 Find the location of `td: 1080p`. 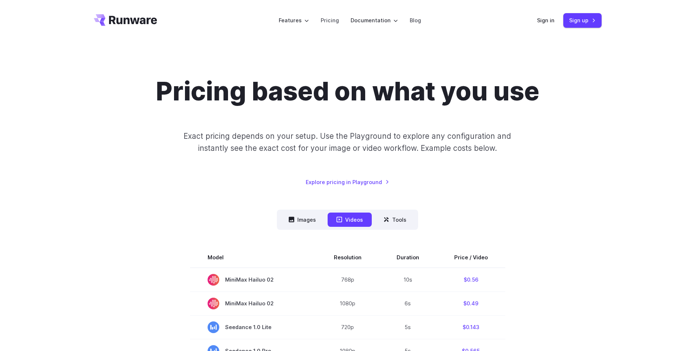

td: 1080p is located at coordinates (348, 303).